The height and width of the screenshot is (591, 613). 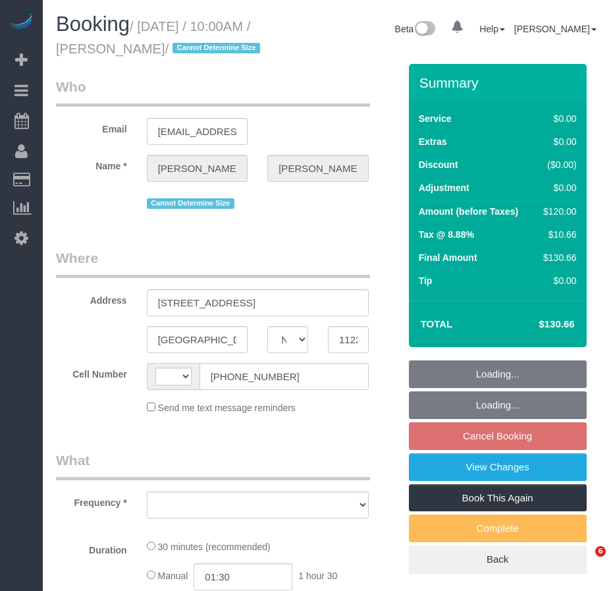 I want to click on legend: What, so click(x=213, y=465).